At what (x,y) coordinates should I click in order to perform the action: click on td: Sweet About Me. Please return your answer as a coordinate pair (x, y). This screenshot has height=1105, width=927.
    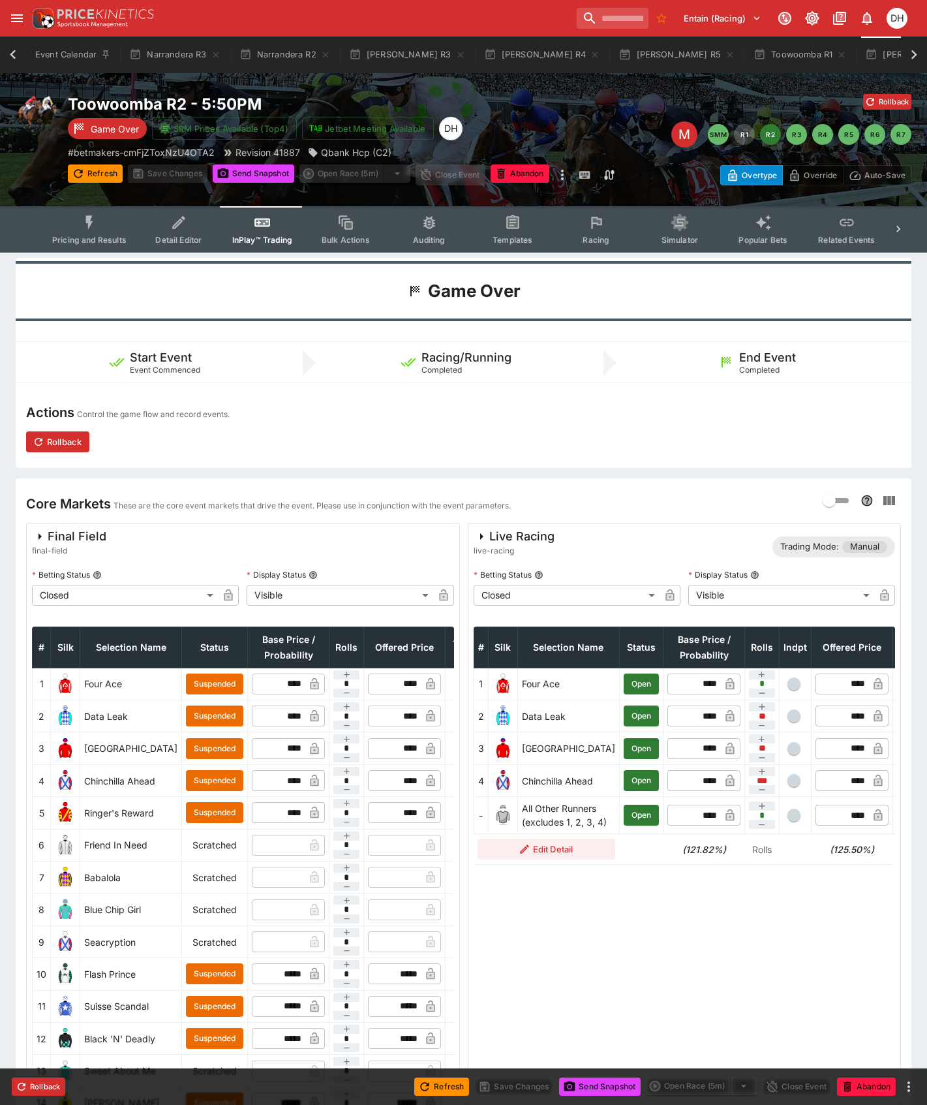
    Looking at the image, I should click on (131, 1070).